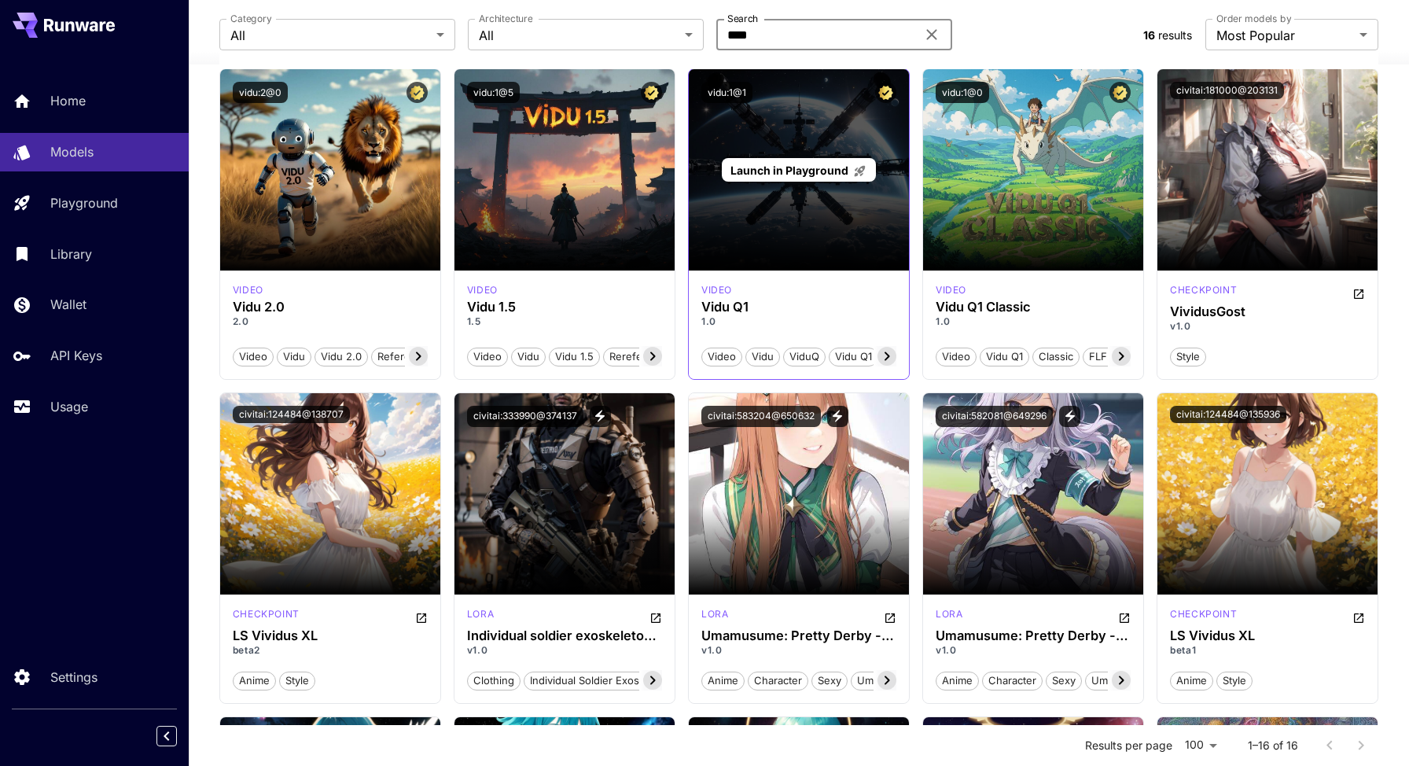 The image size is (1409, 766). Describe the element at coordinates (494, 681) in the screenshot. I see `span: clothing` at that location.